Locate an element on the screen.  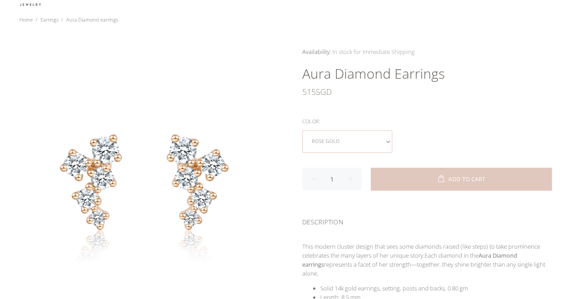
span: In stock for Immediate Shipping is located at coordinates (374, 52).